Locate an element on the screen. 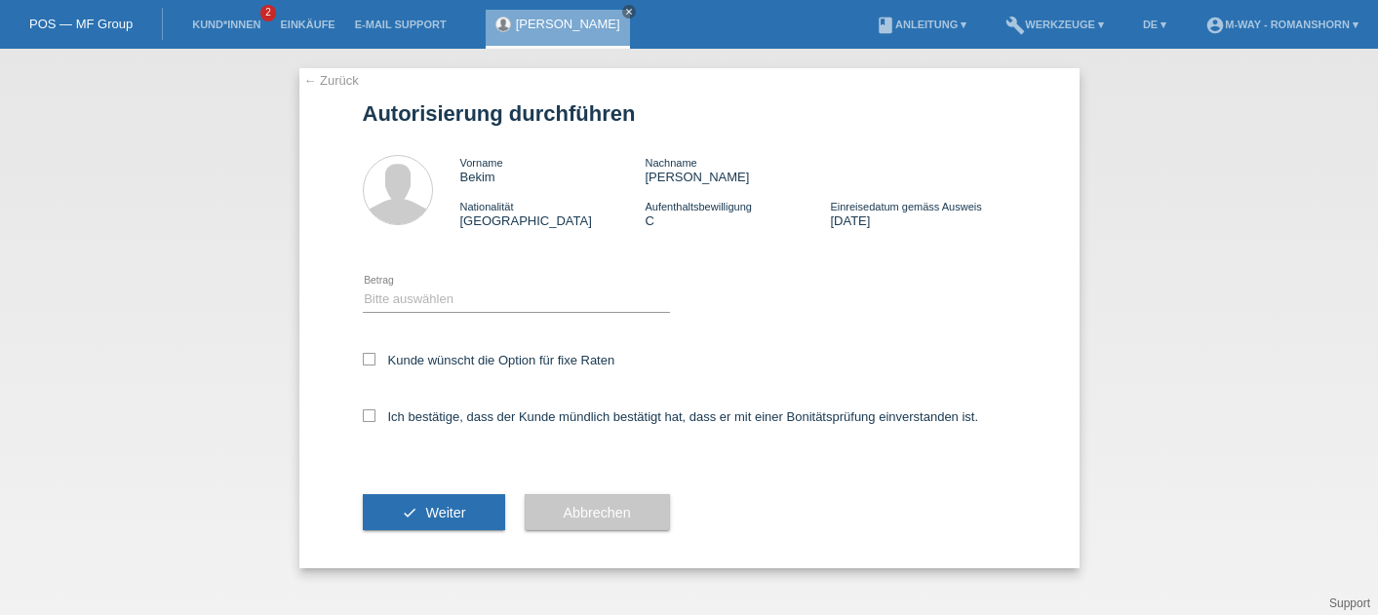  label: Kunde wünscht die Option für fixe Raten is located at coordinates (489, 360).